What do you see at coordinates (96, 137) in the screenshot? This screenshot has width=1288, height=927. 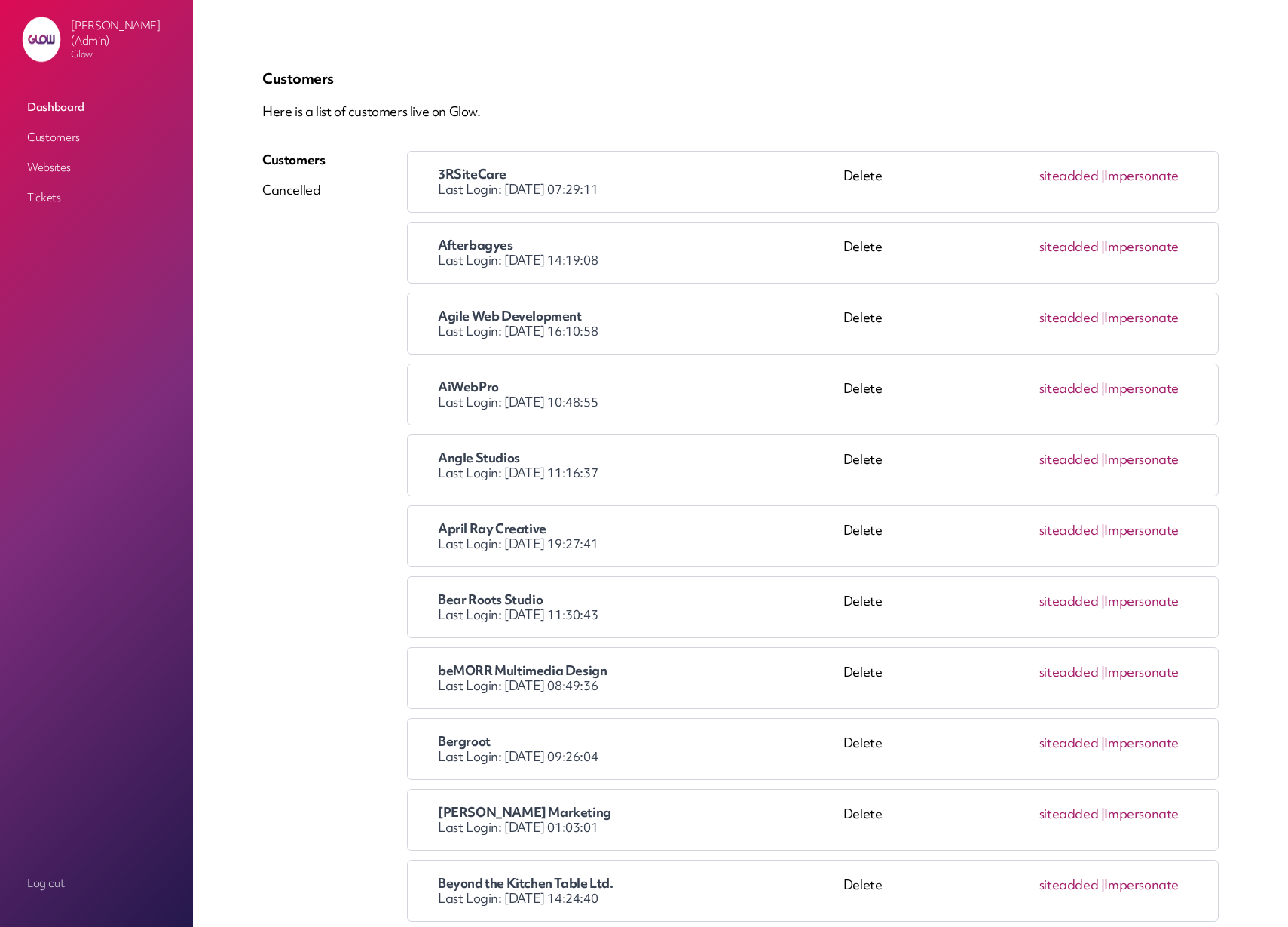 I see `a: Customers` at bounding box center [96, 137].